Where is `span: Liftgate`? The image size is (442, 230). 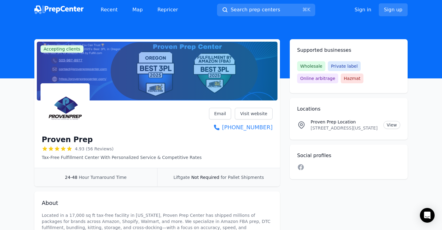 span: Liftgate is located at coordinates (181, 178).